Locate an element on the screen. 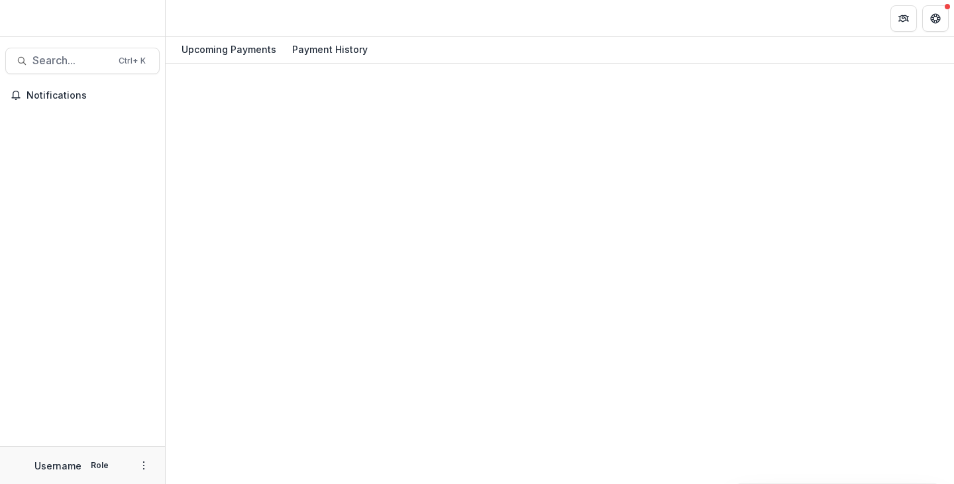  p: Username is located at coordinates (58, 466).